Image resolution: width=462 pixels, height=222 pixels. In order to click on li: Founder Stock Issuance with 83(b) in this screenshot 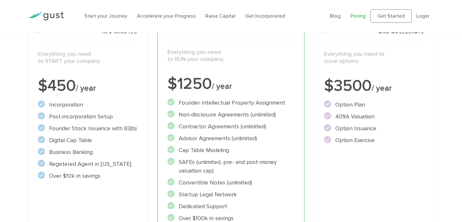, I will do `click(88, 128)`.